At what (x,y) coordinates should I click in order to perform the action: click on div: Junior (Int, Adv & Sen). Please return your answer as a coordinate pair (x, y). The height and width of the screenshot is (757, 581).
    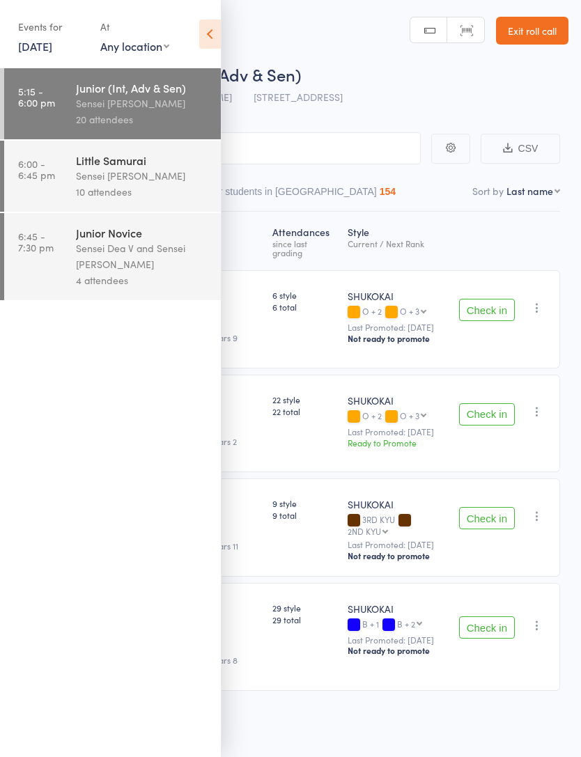
    Looking at the image, I should click on (142, 88).